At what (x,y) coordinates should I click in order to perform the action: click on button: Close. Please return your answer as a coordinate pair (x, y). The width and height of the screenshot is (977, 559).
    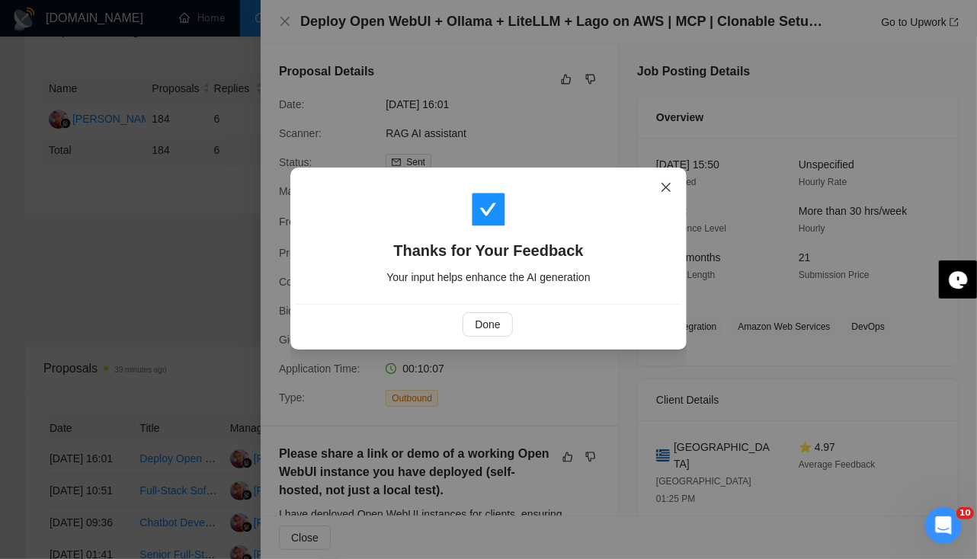
    Looking at the image, I should click on (666, 188).